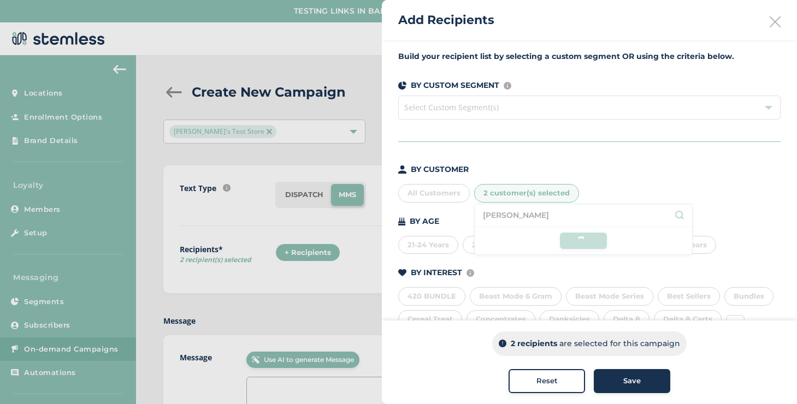 This screenshot has height=404, width=797. Describe the element at coordinates (501, 319) in the screenshot. I see `div: Concentrates` at that location.